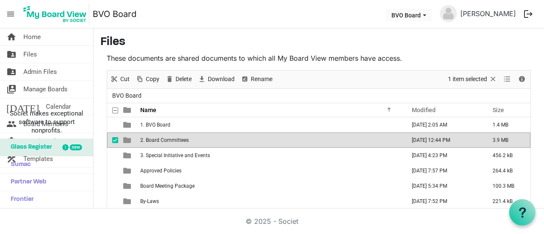  Describe the element at coordinates (507, 79) in the screenshot. I see `button: View dropdownbutton` at that location.